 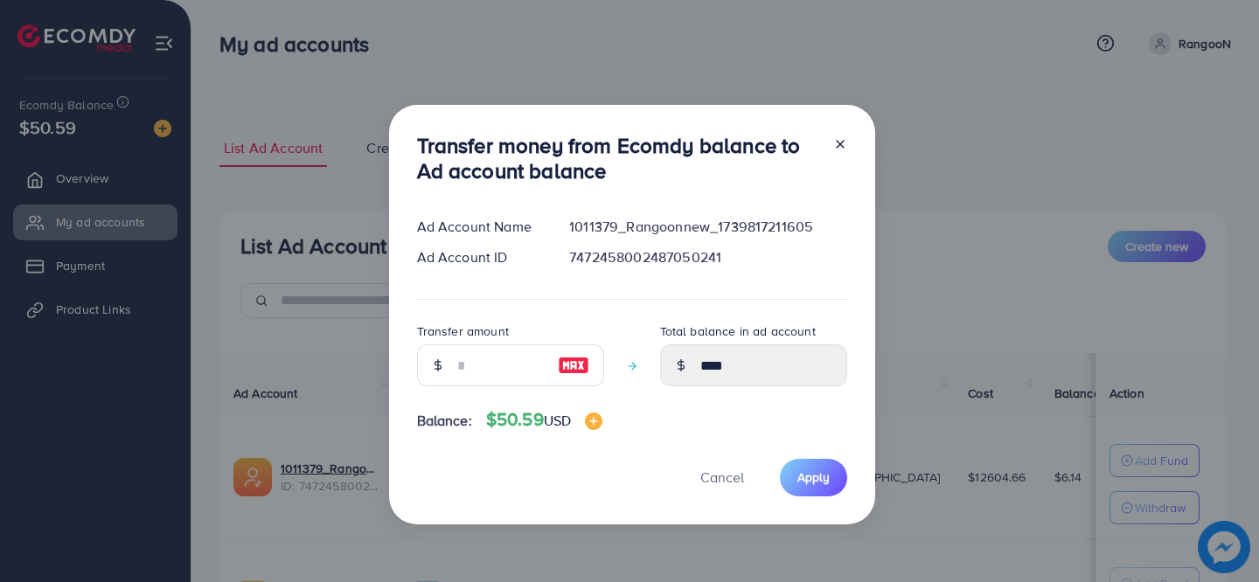 I want to click on h4: $50.59, so click(x=544, y=420).